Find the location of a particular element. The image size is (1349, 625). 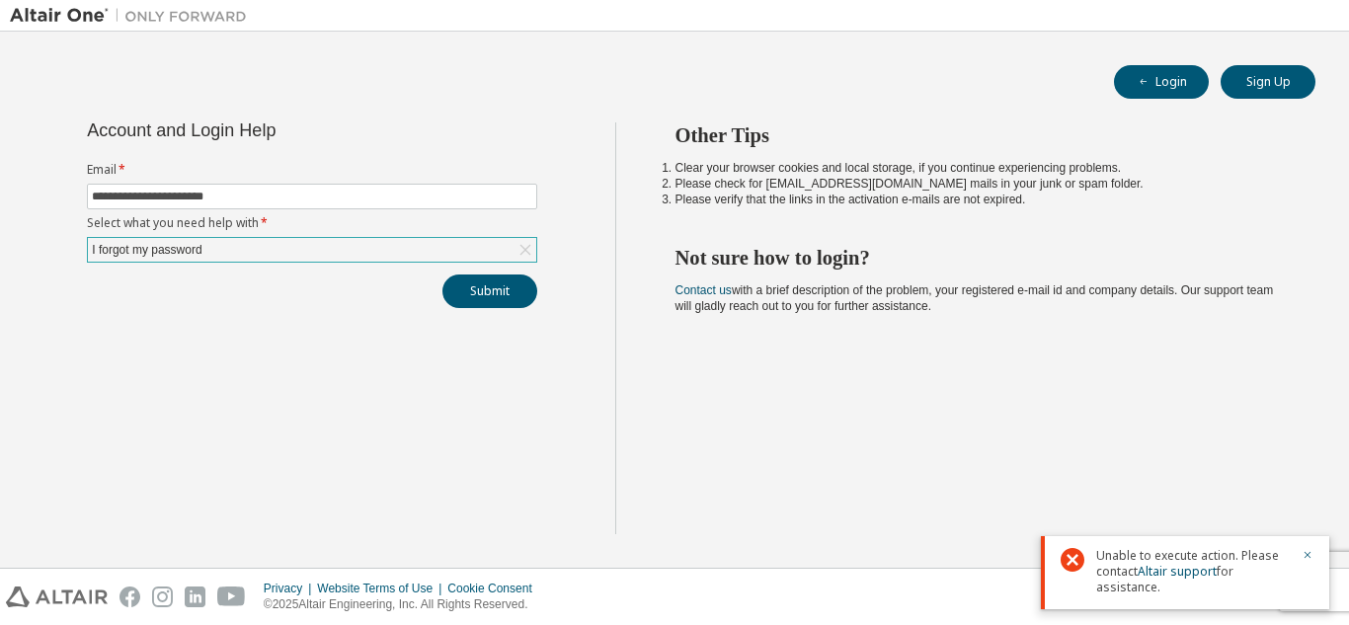

div: Privacy is located at coordinates (290, 588).